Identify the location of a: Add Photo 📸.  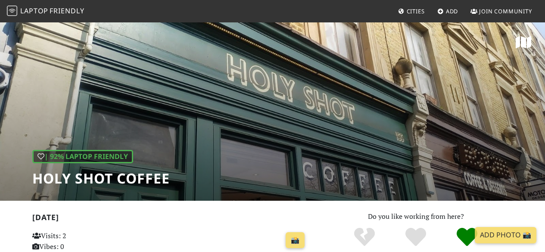
(505, 235).